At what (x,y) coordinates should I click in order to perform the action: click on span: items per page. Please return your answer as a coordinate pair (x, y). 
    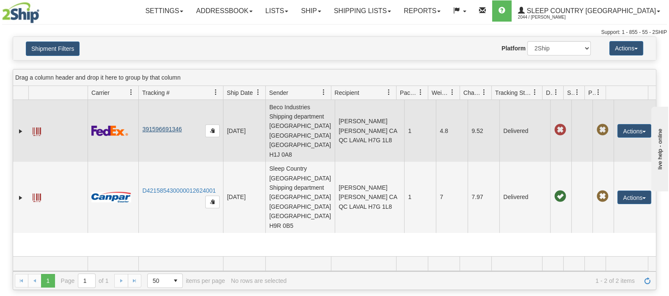
    Looking at the image, I should click on (186, 281).